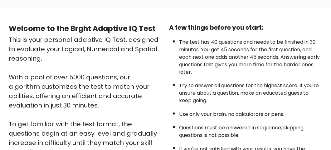 Image resolution: width=331 pixels, height=150 pixels. I want to click on b: Welcome to the Brght Adaptive IQ Test, so click(82, 28).